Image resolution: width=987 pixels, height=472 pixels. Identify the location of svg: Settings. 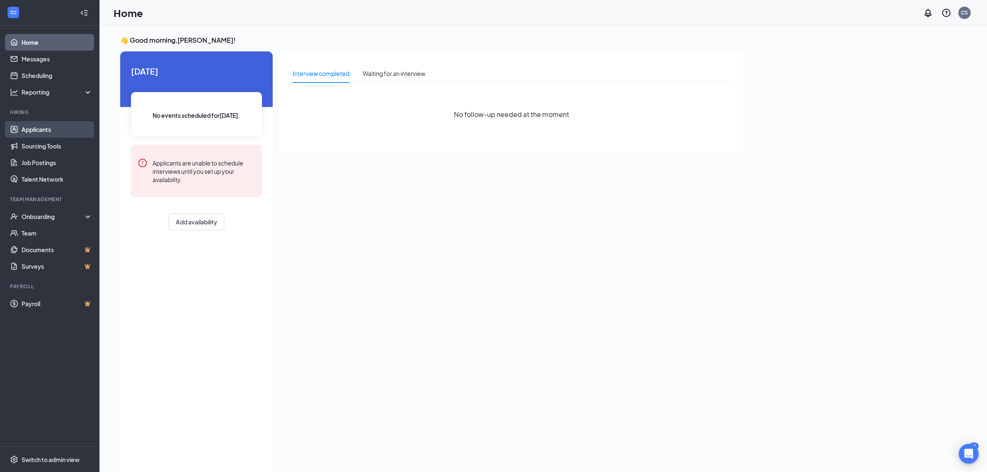
(14, 459).